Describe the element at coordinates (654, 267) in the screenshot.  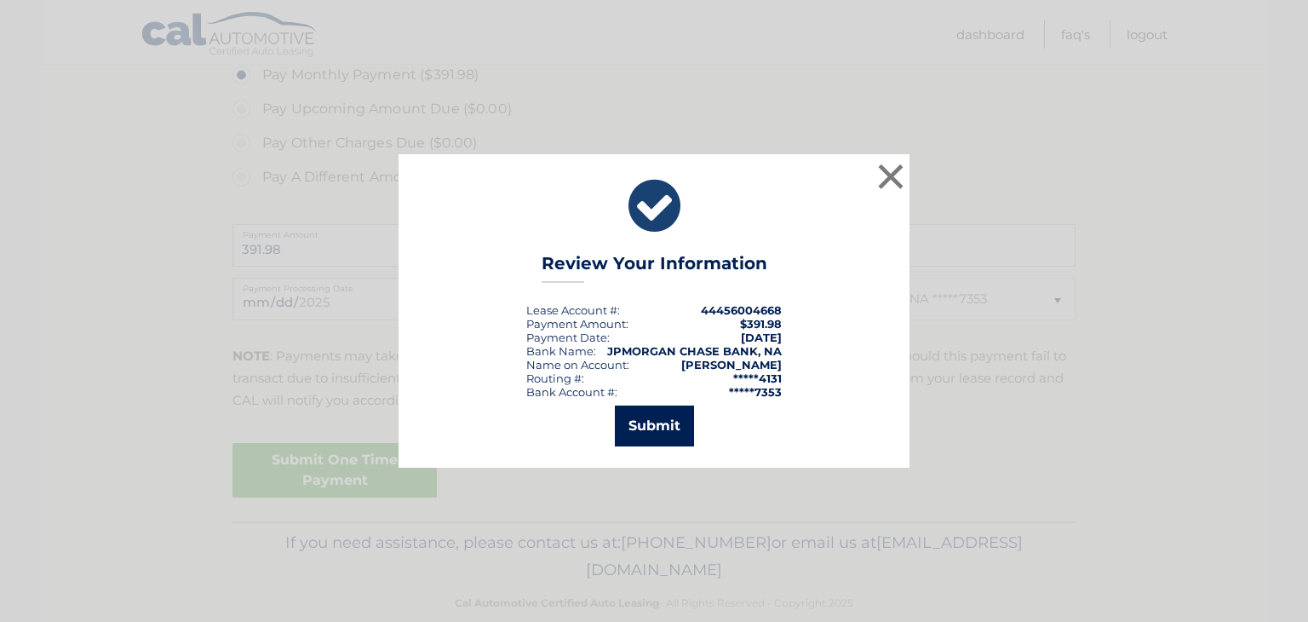
I see `h3: Review Your Information` at that location.